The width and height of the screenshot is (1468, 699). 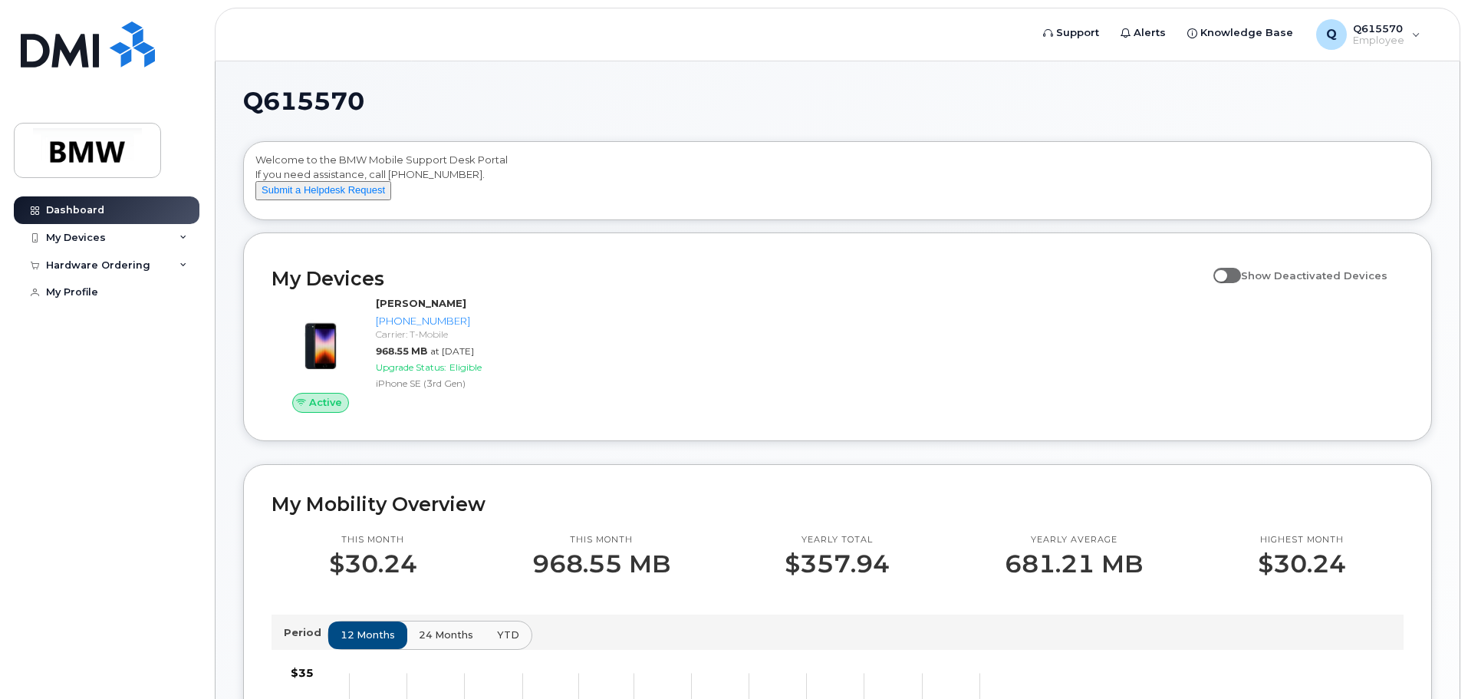 I want to click on h2: My Devices, so click(x=739, y=279).